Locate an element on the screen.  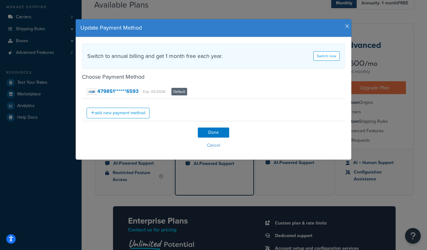
input: Done is located at coordinates (214, 132).